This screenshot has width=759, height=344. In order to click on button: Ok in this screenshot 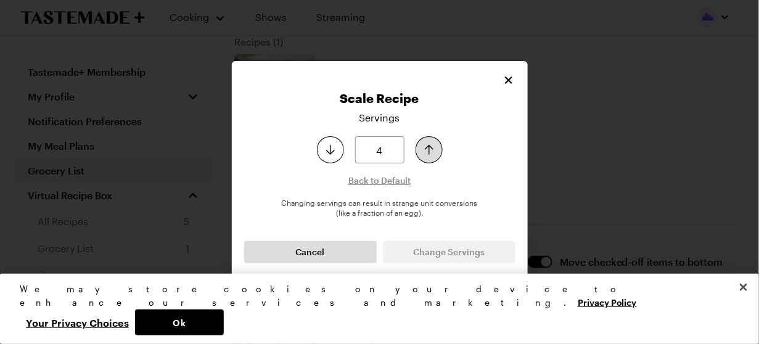, I will do `click(179, 322)`.